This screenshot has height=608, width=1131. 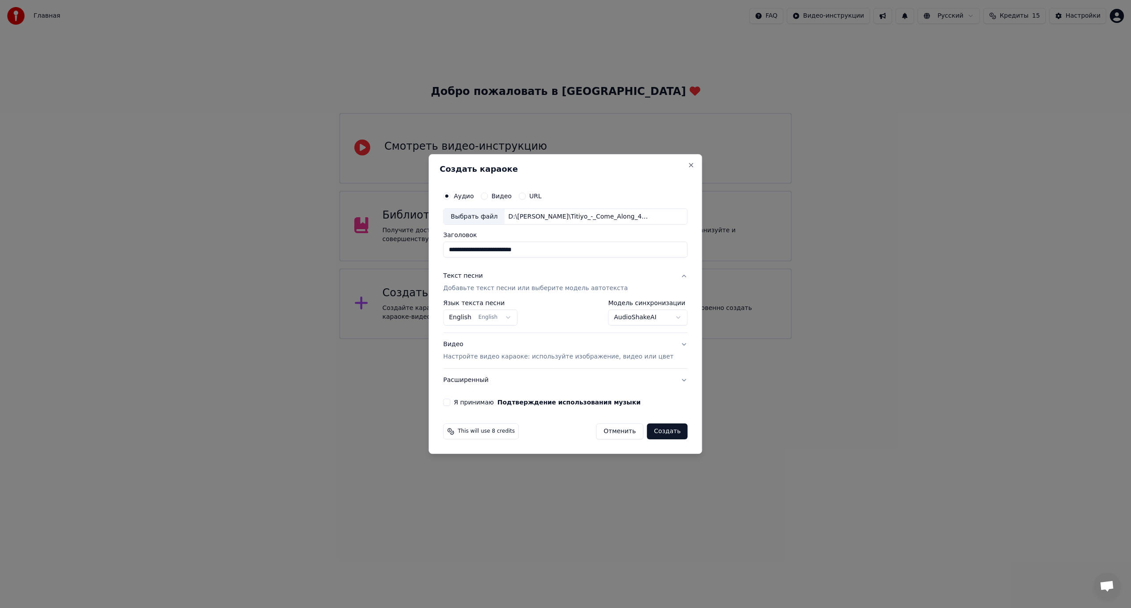 What do you see at coordinates (463, 276) in the screenshot?
I see `div: Текст песни` at bounding box center [463, 276].